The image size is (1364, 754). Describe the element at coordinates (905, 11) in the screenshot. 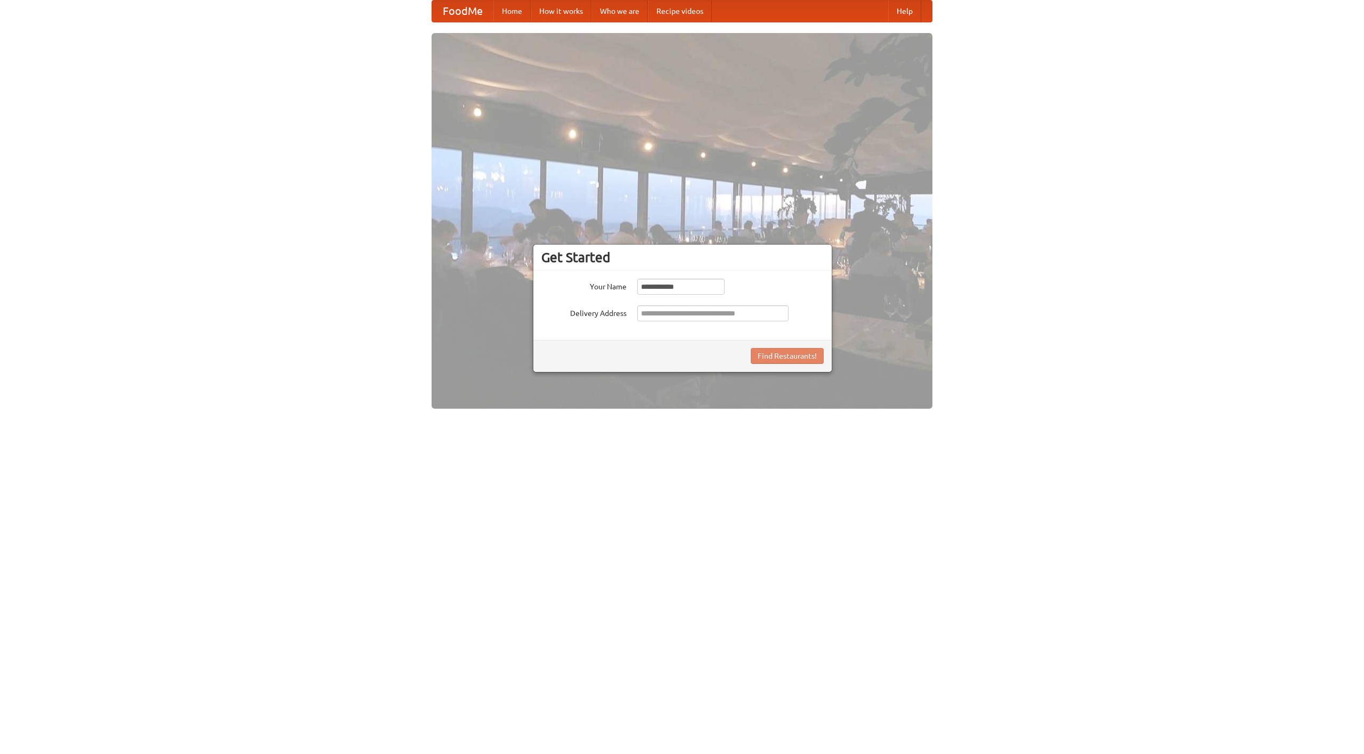

I see `a: Help` at that location.